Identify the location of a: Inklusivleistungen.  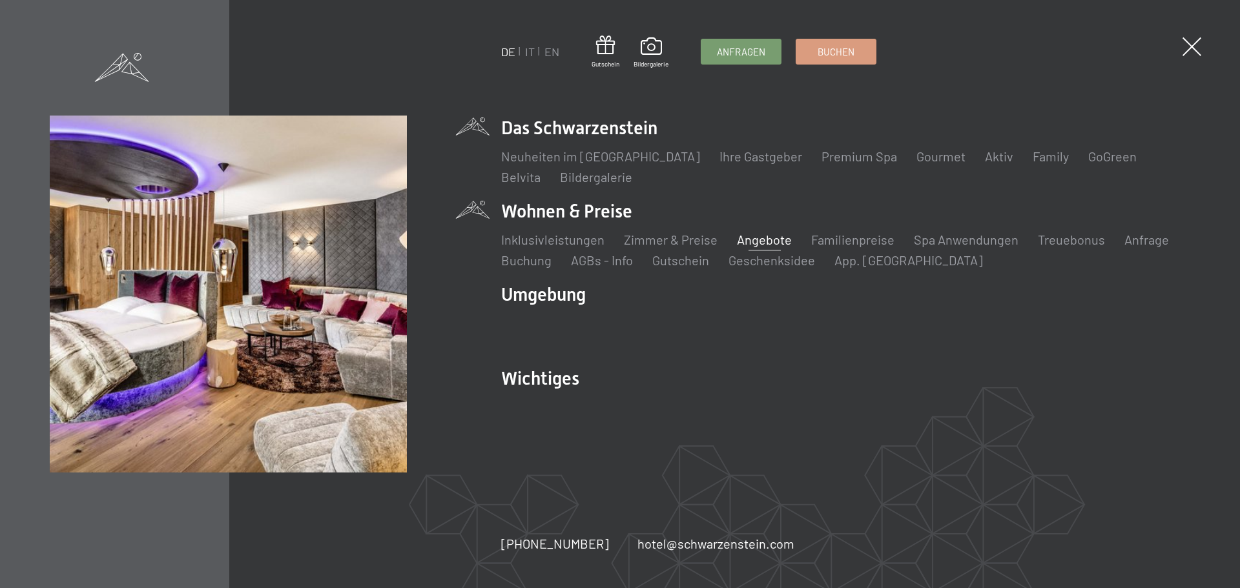
(553, 240).